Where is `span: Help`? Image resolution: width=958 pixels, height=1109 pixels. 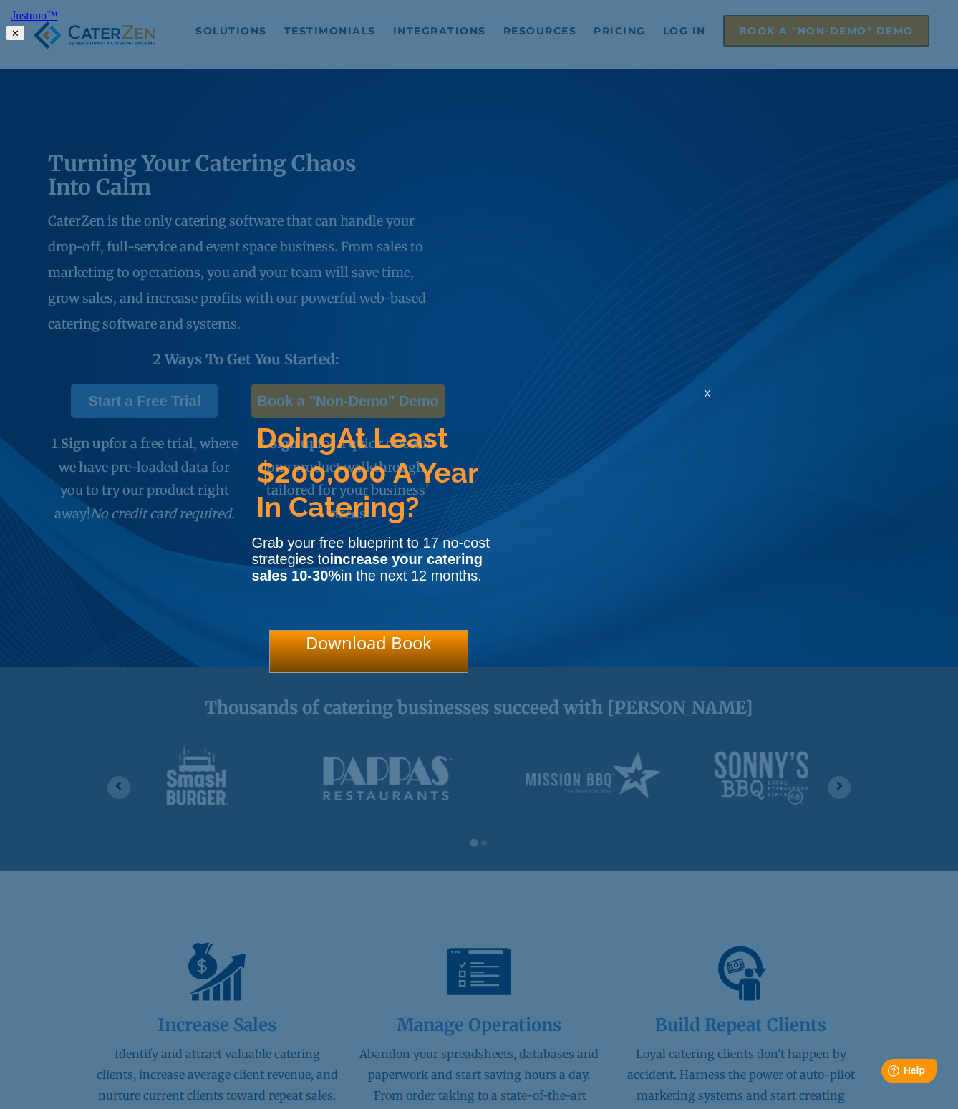 span: Help is located at coordinates (84, 17).